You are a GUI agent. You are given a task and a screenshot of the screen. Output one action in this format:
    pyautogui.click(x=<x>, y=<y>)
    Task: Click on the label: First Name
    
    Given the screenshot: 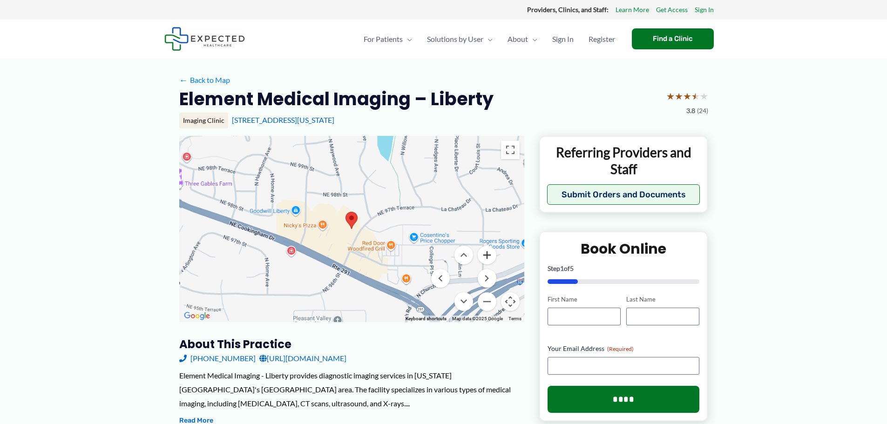 What is the action you would take?
    pyautogui.click(x=584, y=299)
    